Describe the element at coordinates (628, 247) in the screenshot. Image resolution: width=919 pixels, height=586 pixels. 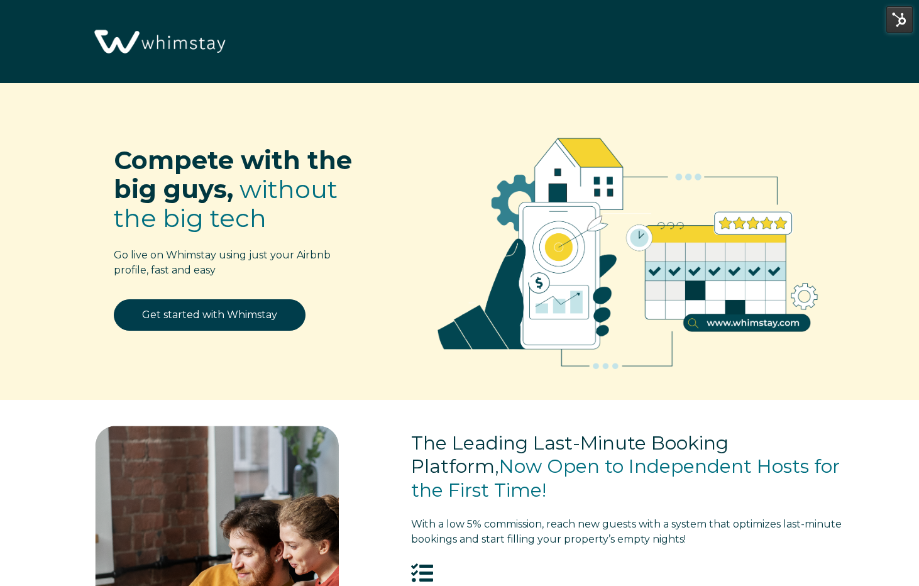
I see `img: RBO Ilustrations-02` at that location.